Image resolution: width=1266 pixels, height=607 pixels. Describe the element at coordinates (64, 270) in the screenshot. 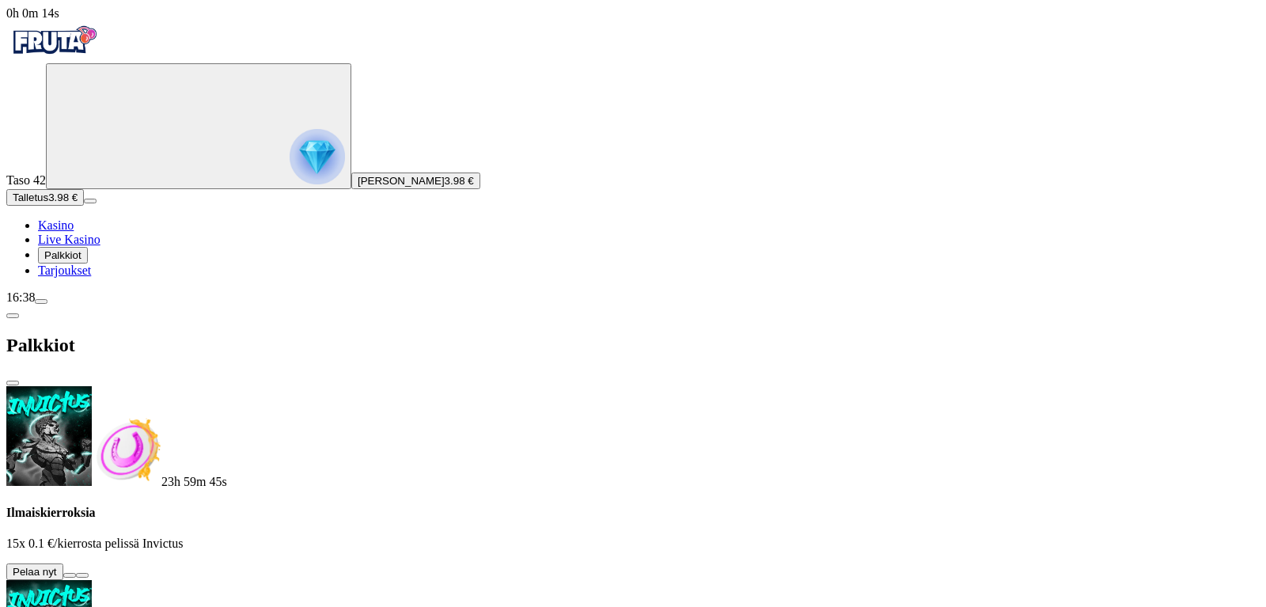

I see `a: gift-inverted iconTarjoukset` at that location.